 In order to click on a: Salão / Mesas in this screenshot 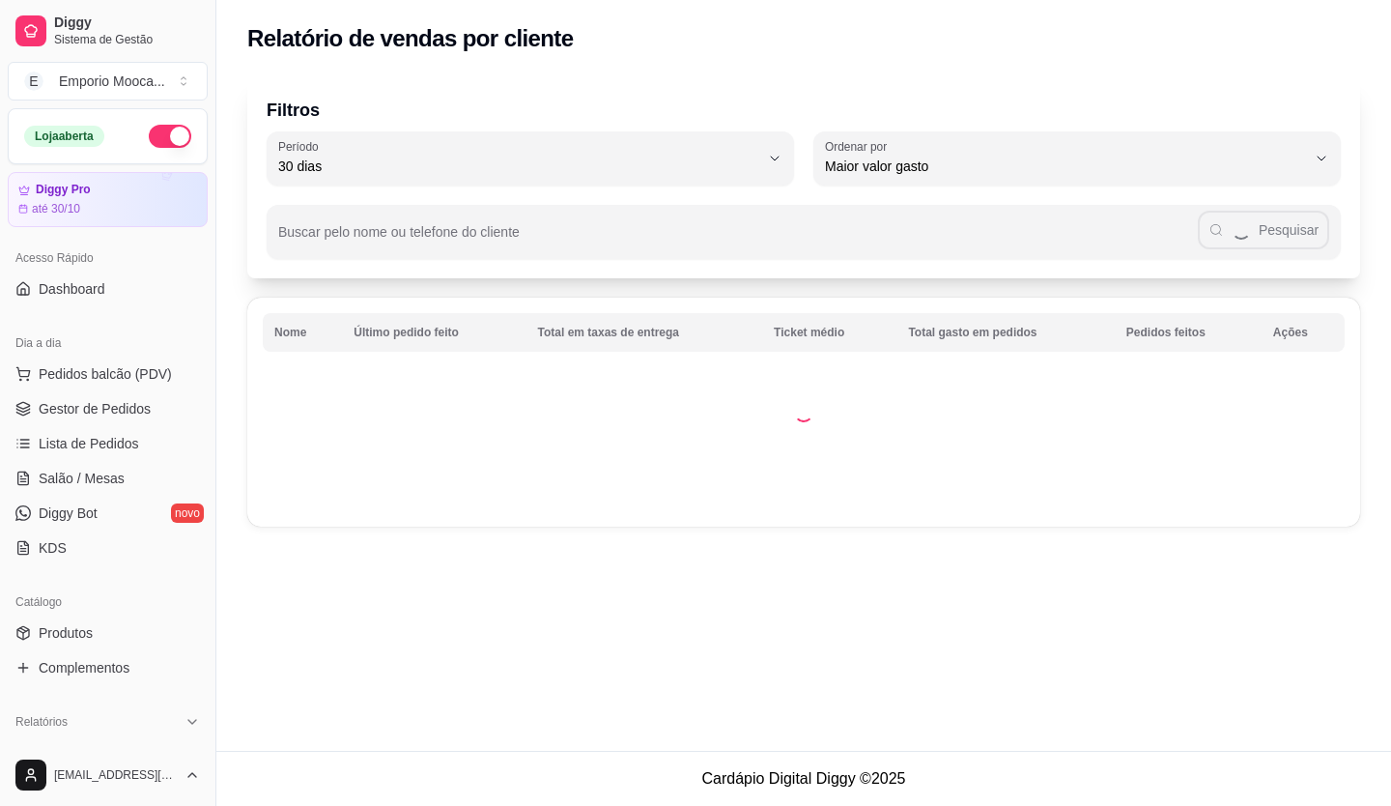, I will do `click(107, 478)`.